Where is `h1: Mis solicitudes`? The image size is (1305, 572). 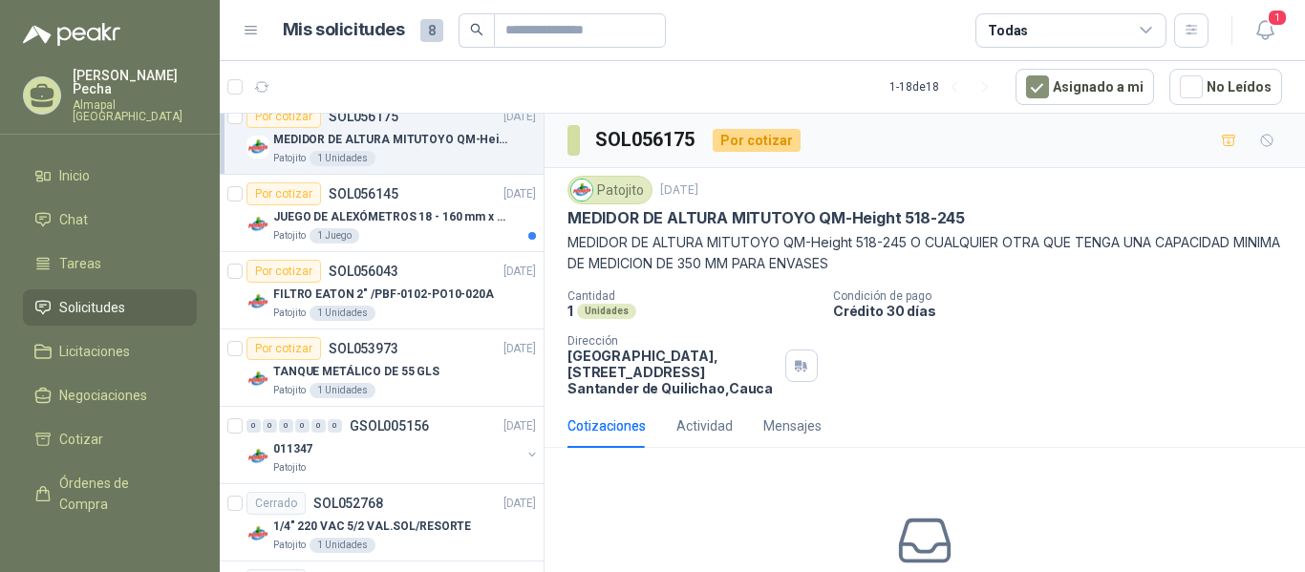
h1: Mis solicitudes is located at coordinates (344, 30).